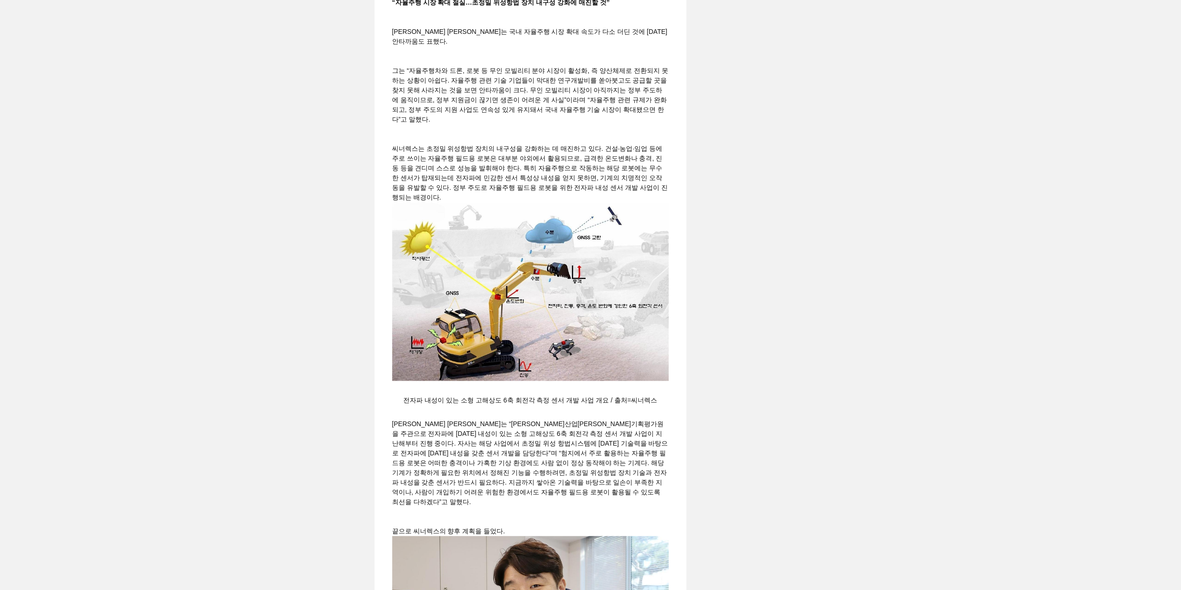  I want to click on img: 전자파 내성이 있는 소형 고해상도 6축 회전각 측정 센서 개발 사업 개요 / 출처=씨너렉스, so click(530, 291).